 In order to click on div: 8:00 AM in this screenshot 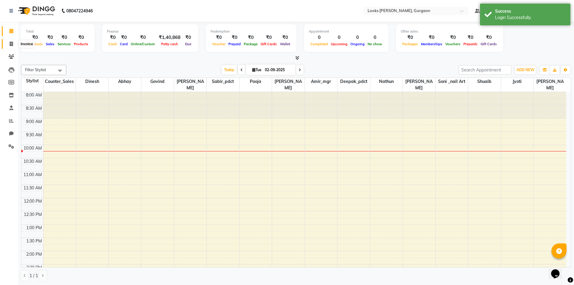, I will do `click(34, 95)`.